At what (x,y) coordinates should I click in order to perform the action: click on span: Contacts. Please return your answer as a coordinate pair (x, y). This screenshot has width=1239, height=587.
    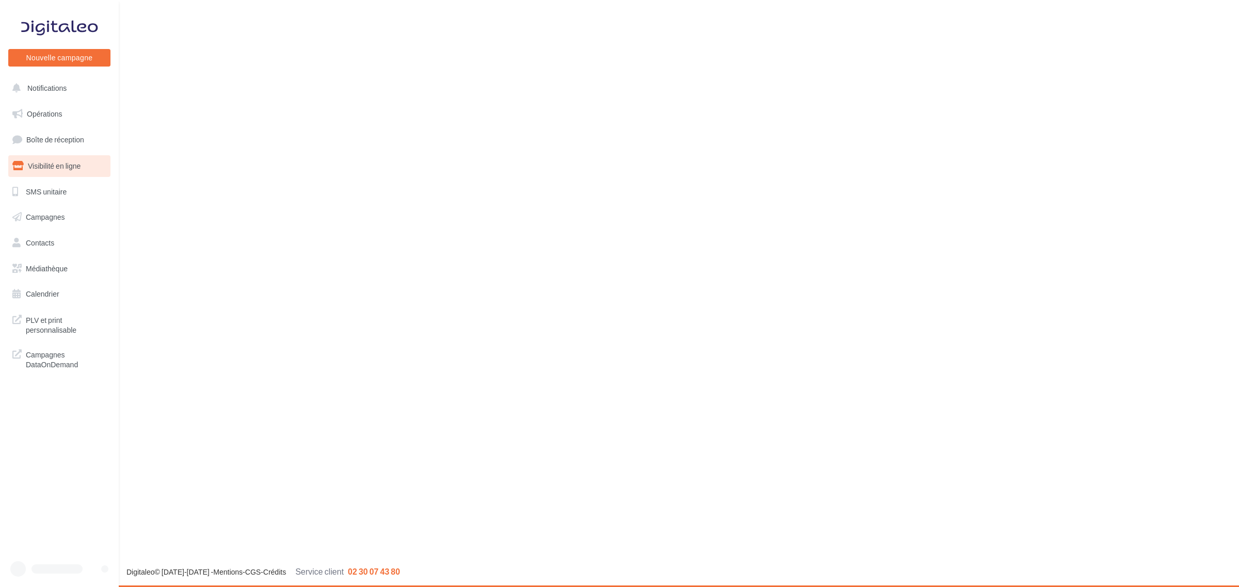
    Looking at the image, I should click on (40, 243).